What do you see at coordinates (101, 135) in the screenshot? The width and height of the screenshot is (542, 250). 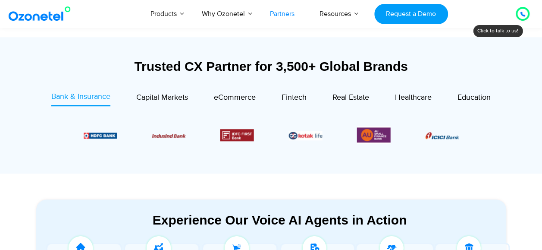 I see `div: 2 / 6` at bounding box center [101, 135].